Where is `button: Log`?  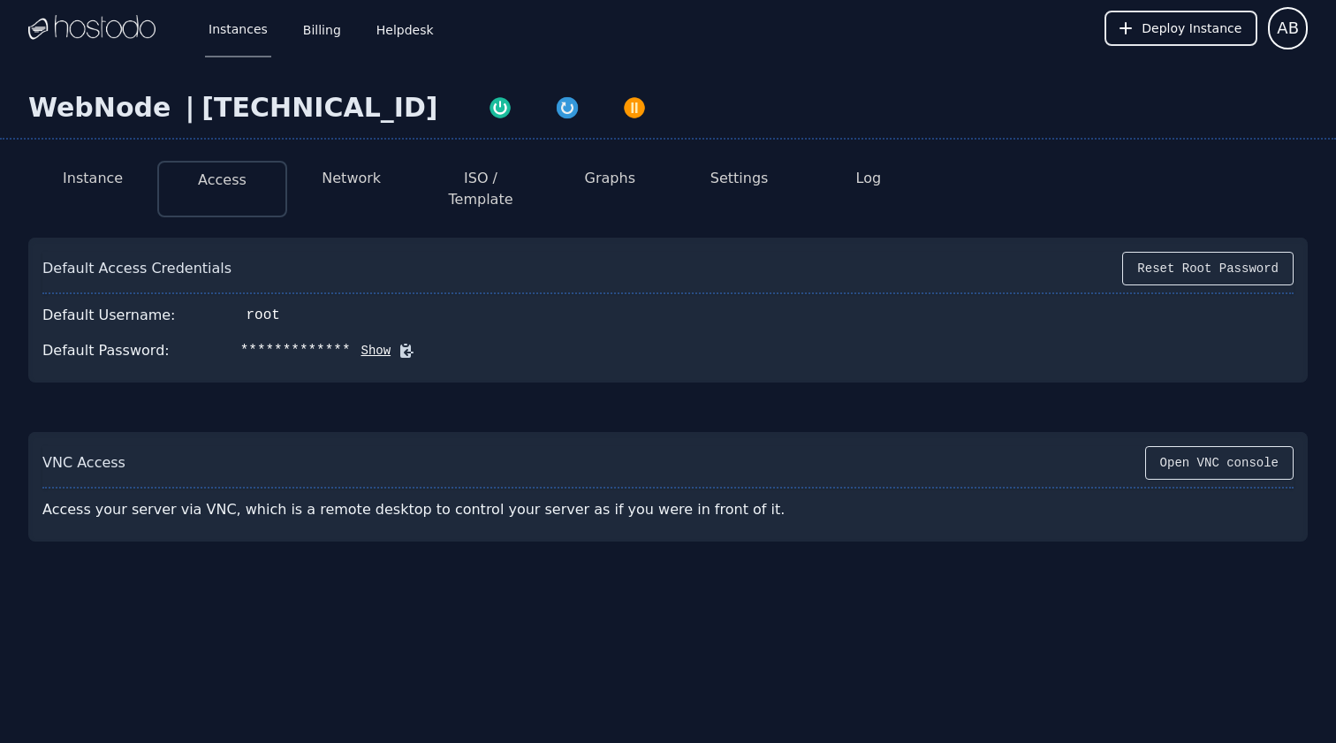 button: Log is located at coordinates (869, 178).